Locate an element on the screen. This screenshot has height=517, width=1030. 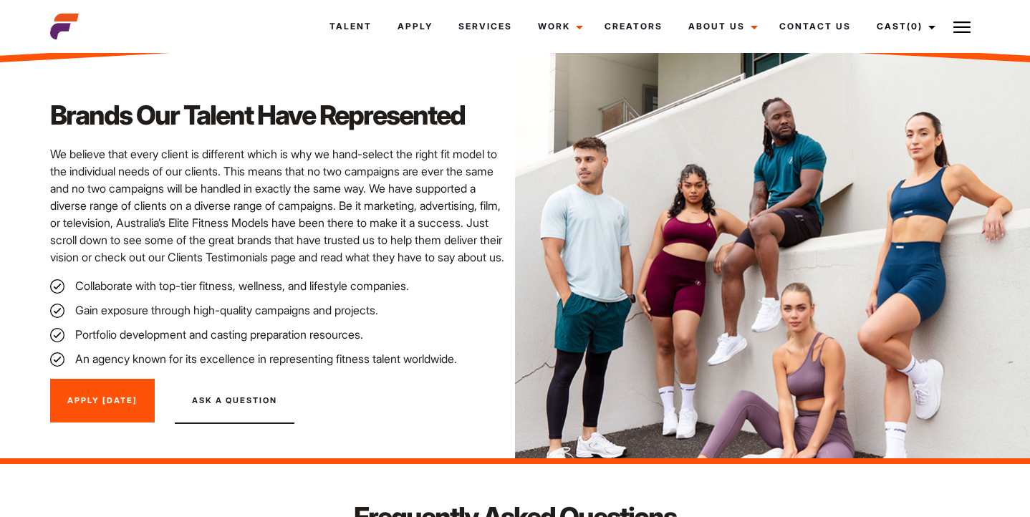
a: Talent is located at coordinates (350, 26).